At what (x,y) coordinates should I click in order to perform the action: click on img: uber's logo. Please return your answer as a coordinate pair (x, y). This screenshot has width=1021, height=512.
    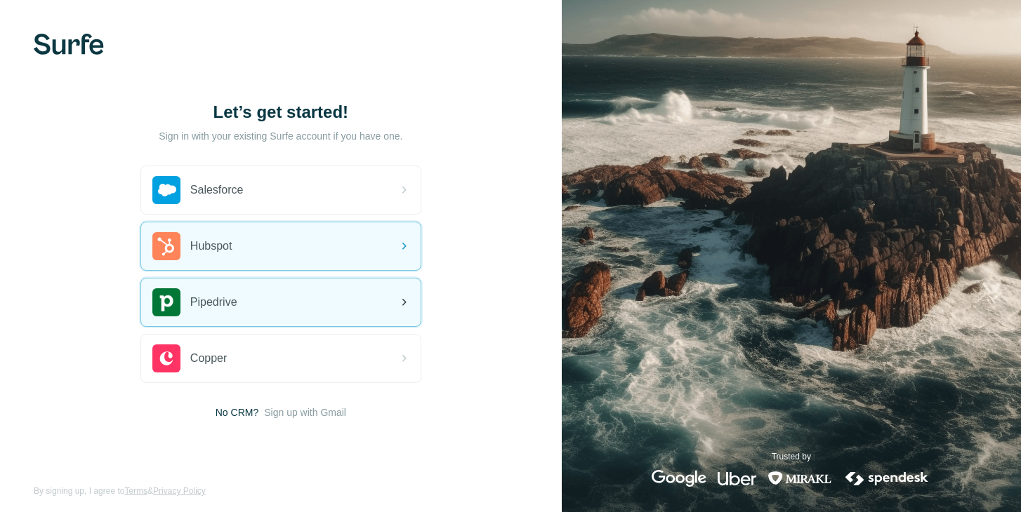
    Looking at the image, I should click on (736, 479).